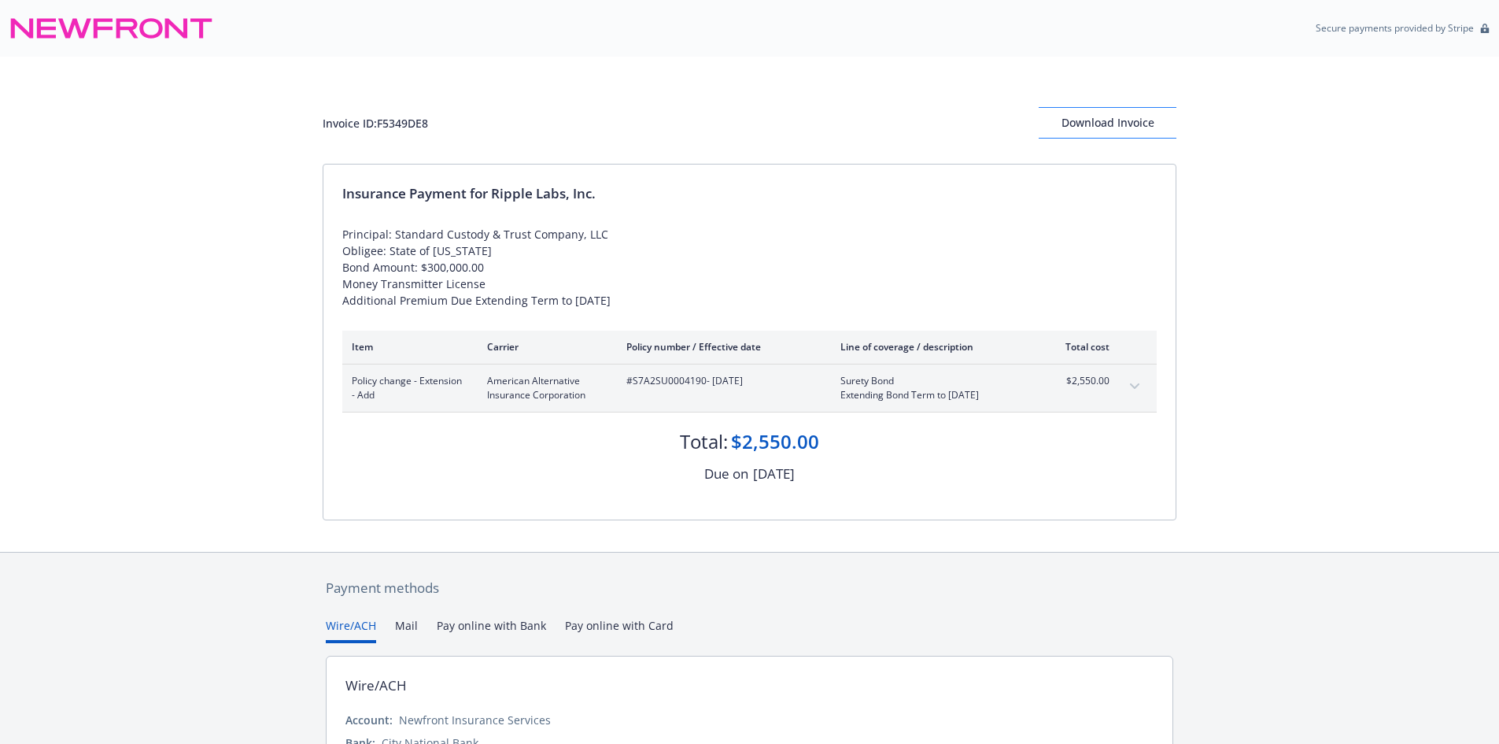 Image resolution: width=1499 pixels, height=744 pixels. I want to click on div: Invoice ID: F5349DE8, so click(375, 123).